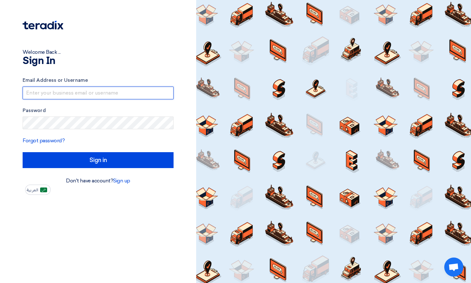 Image resolution: width=471 pixels, height=283 pixels. I want to click on div: Welcome Back ..., so click(98, 52).